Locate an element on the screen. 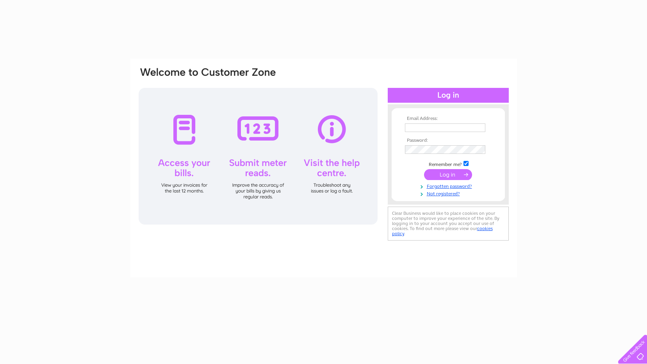 The width and height of the screenshot is (647, 364). a: Not registered? is located at coordinates (449, 193).